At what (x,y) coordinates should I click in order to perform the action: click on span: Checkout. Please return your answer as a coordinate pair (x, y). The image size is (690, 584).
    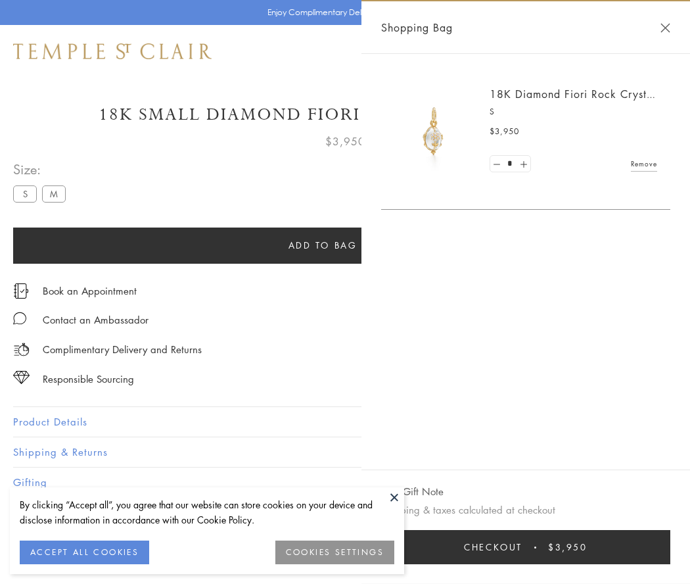
    Looking at the image, I should click on (493, 547).